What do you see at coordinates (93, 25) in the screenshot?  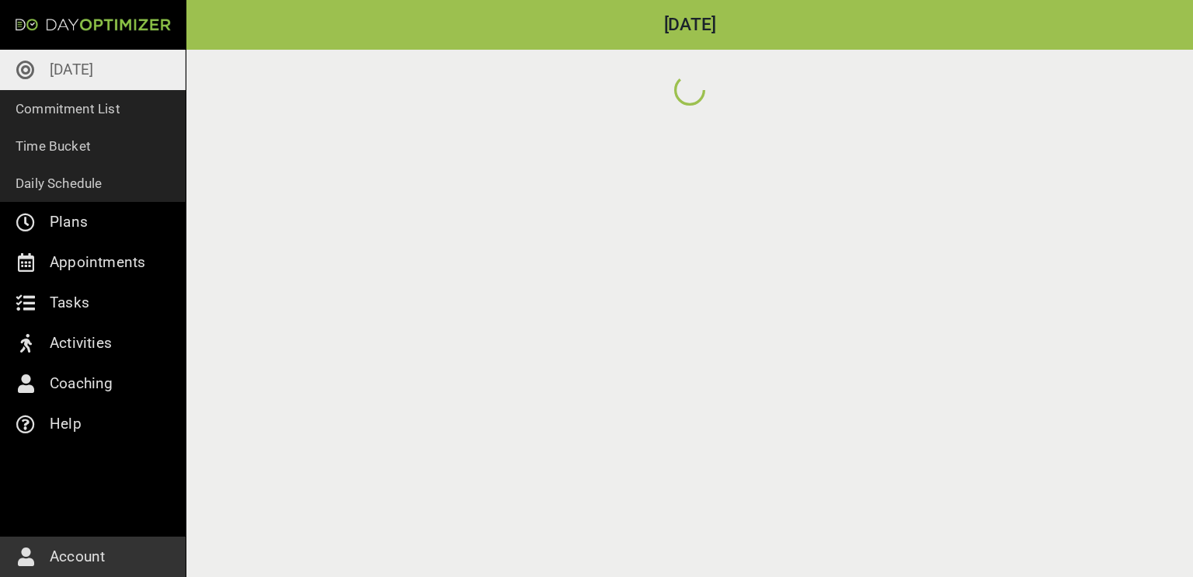 I see `img: Day Optimizer` at bounding box center [93, 25].